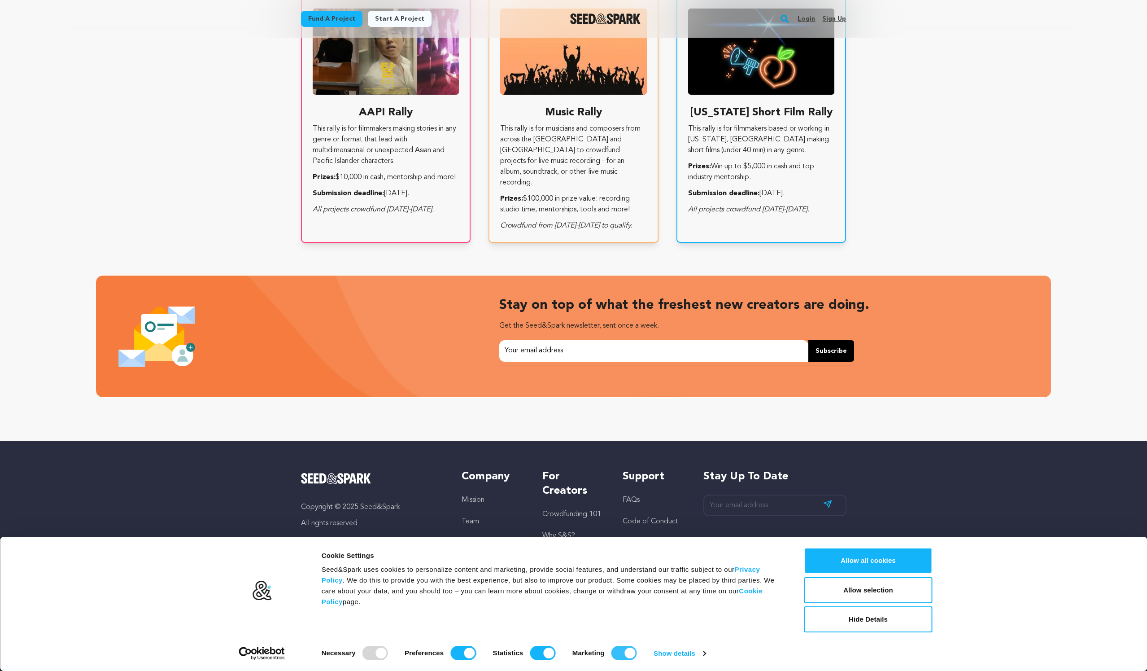 The height and width of the screenshot is (671, 1147). I want to click on a: Sign up, so click(834, 19).